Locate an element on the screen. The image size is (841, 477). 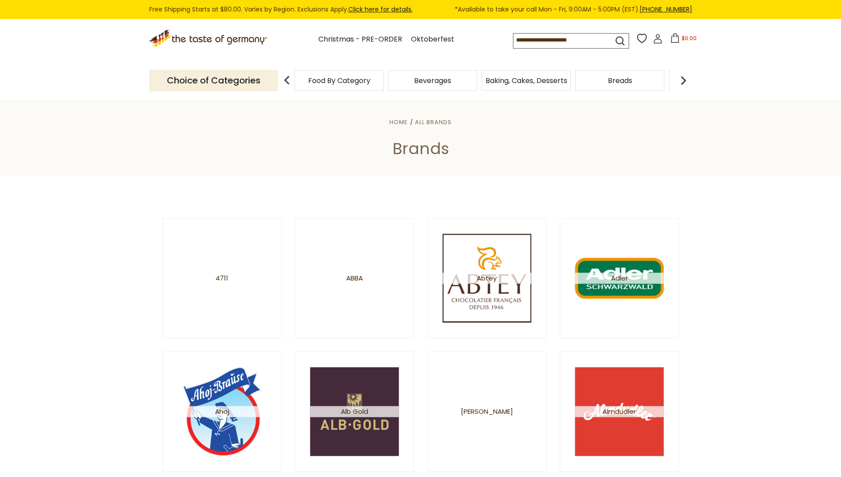
p: Choice of Categories is located at coordinates (214, 80).